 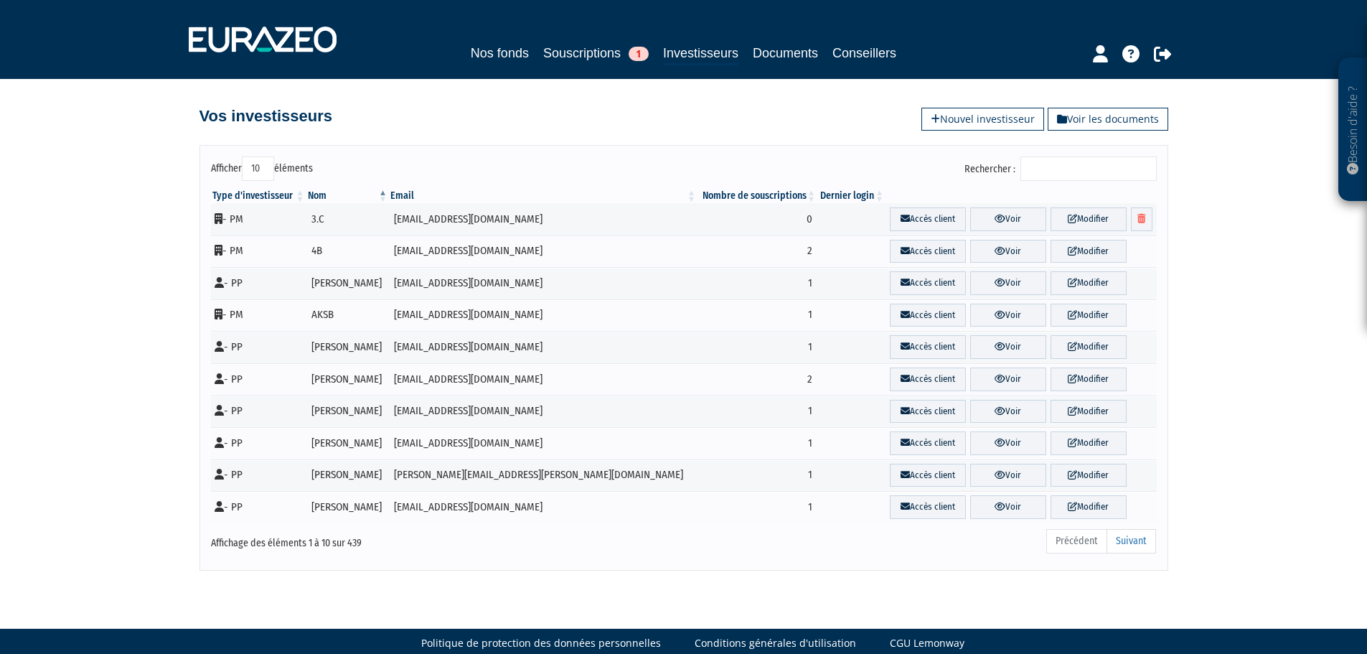 What do you see at coordinates (982, 119) in the screenshot?
I see `a: Nouvel investisseur` at bounding box center [982, 119].